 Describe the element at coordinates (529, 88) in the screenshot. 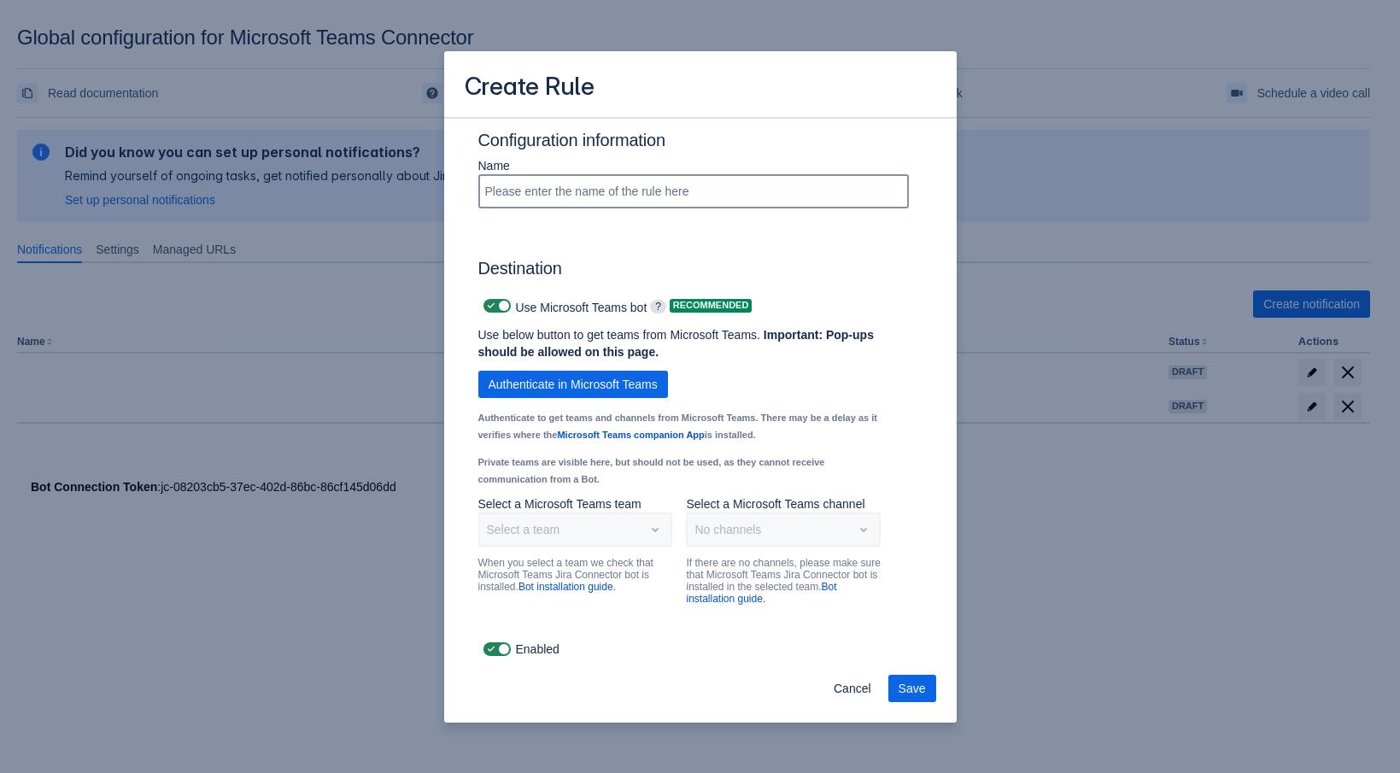

I see `h3: Create Rule` at that location.